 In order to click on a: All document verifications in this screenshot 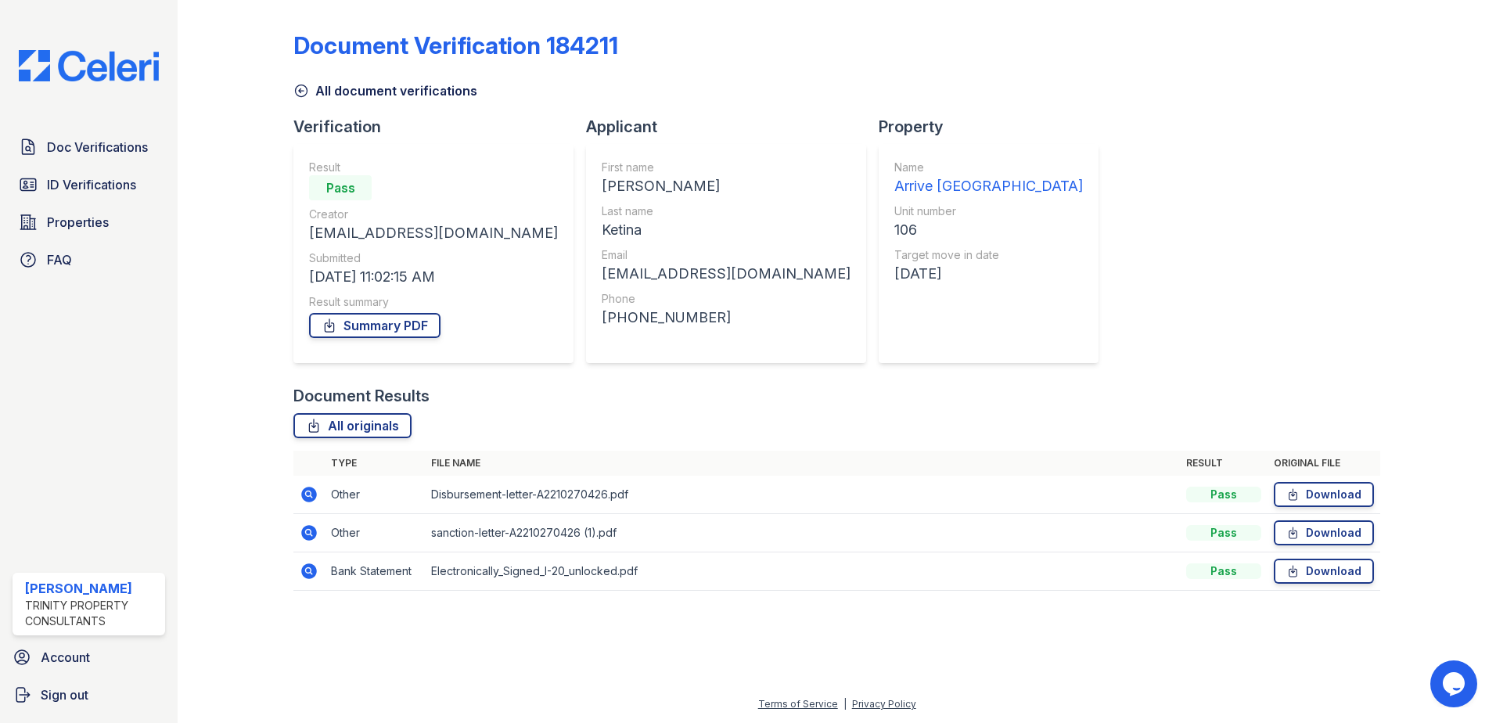, I will do `click(385, 91)`.